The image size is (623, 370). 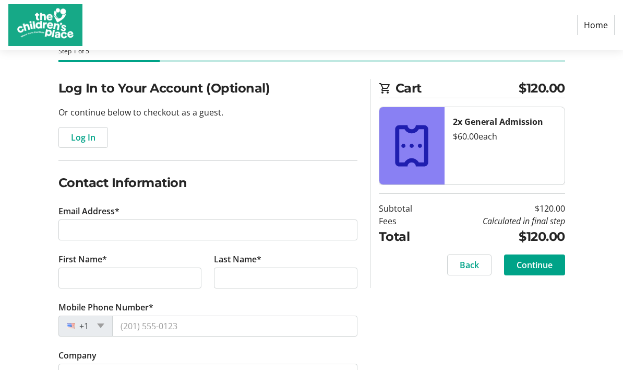 What do you see at coordinates (106, 307) in the screenshot?
I see `label: Mobile Phone Number*` at bounding box center [106, 307].